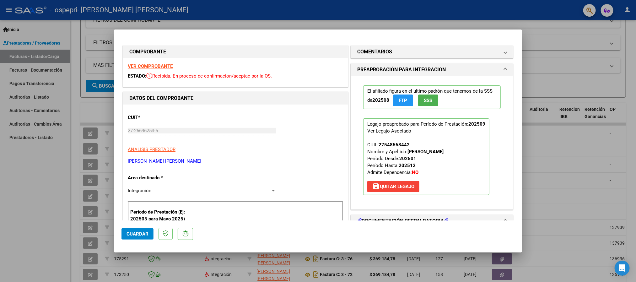 This screenshot has width=636, height=282. Describe the element at coordinates (394, 145) in the screenshot. I see `div: 27548568442` at that location.